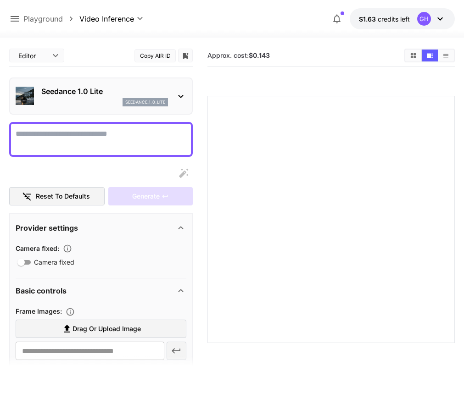 The width and height of the screenshot is (464, 393). Describe the element at coordinates (368, 19) in the screenshot. I see `span: $1.63` at that location.